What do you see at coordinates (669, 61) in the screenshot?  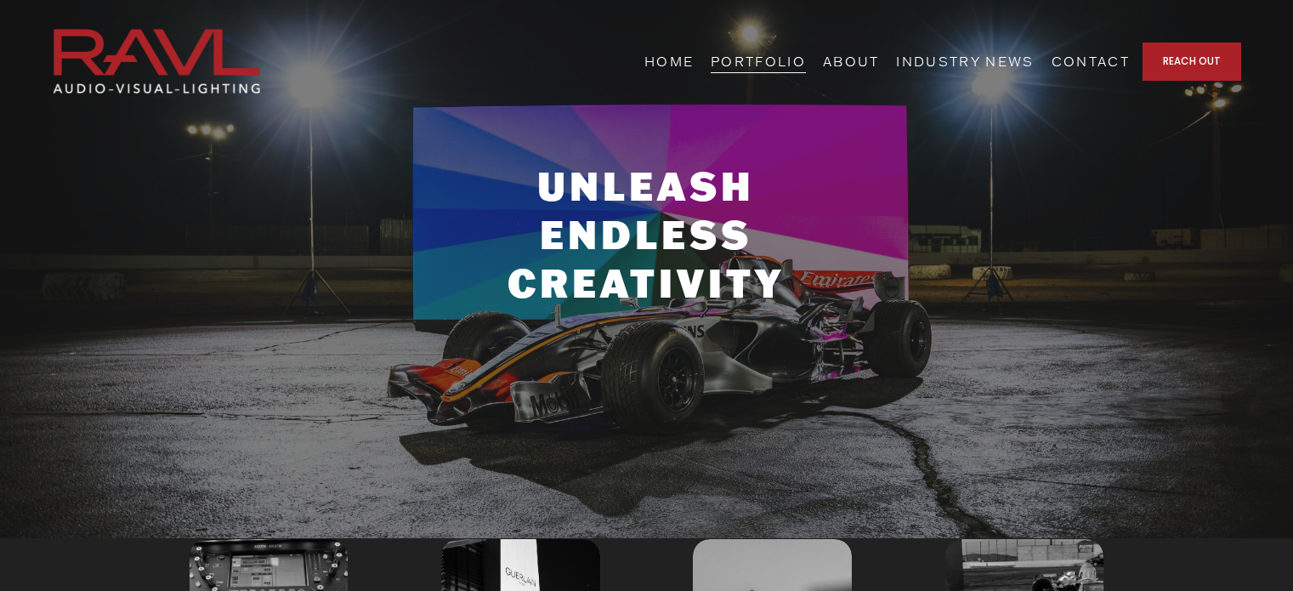 I see `a: HOME` at bounding box center [669, 61].